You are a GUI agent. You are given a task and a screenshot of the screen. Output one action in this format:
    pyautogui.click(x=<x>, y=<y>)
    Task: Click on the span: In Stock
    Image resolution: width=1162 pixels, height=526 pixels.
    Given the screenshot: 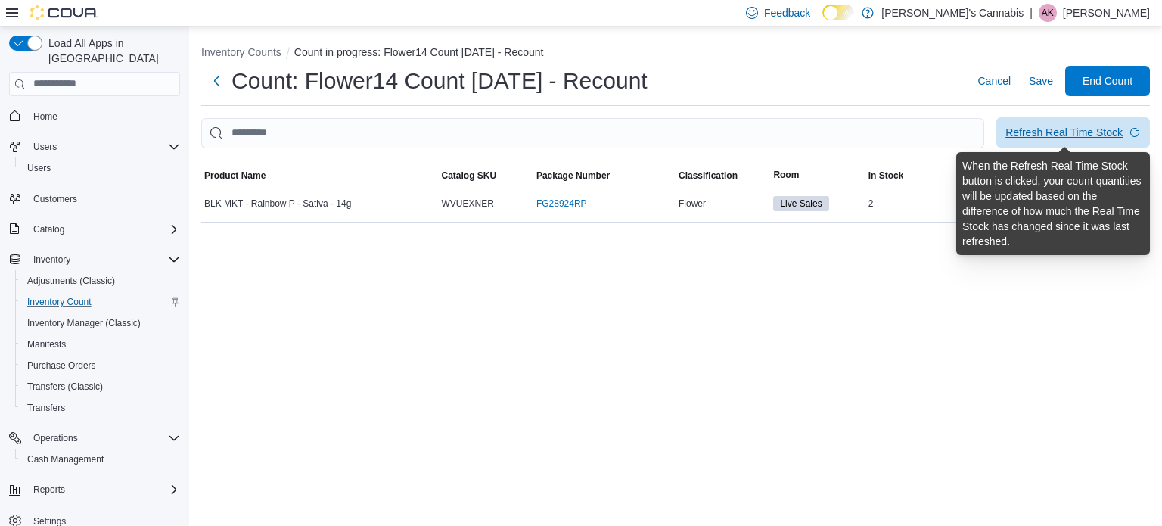 What is the action you would take?
    pyautogui.click(x=886, y=176)
    